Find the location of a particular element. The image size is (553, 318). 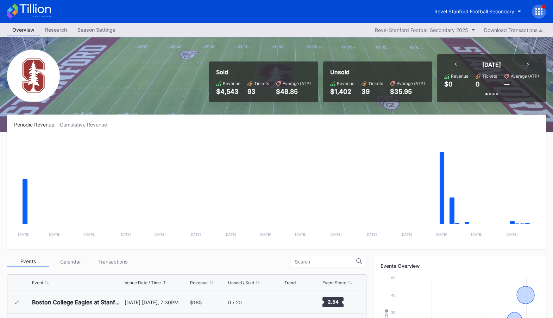

div: Season Settings is located at coordinates (96, 30).